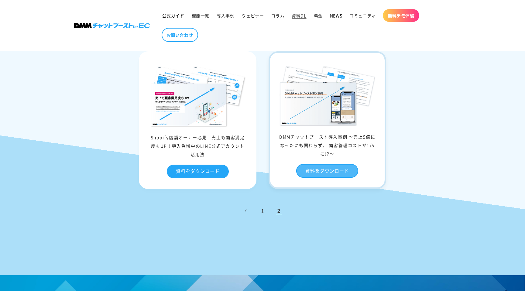 This screenshot has width=525, height=291. Describe the element at coordinates (180, 35) in the screenshot. I see `span: お問い合わせ` at that location.